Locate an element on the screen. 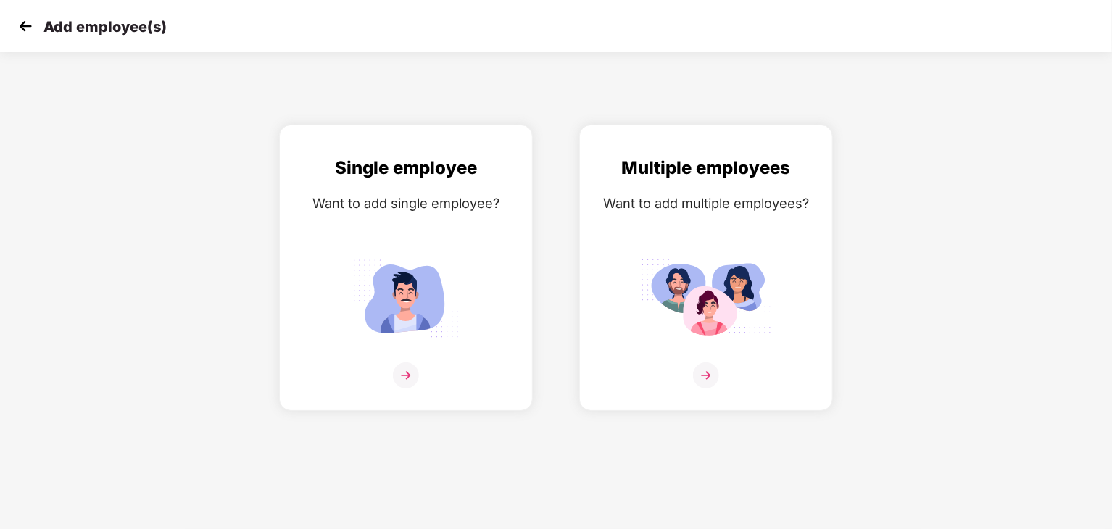 The width and height of the screenshot is (1112, 529). img: svg+xml;base64,PHN2ZyB4bWxucz0iaHR0cDovL3d3dy53My5vcmcvMjAwMC9zdmciIHdpZHRoPSIzMCIgaGVpZ2h0PSIzMC... is located at coordinates (25, 26).